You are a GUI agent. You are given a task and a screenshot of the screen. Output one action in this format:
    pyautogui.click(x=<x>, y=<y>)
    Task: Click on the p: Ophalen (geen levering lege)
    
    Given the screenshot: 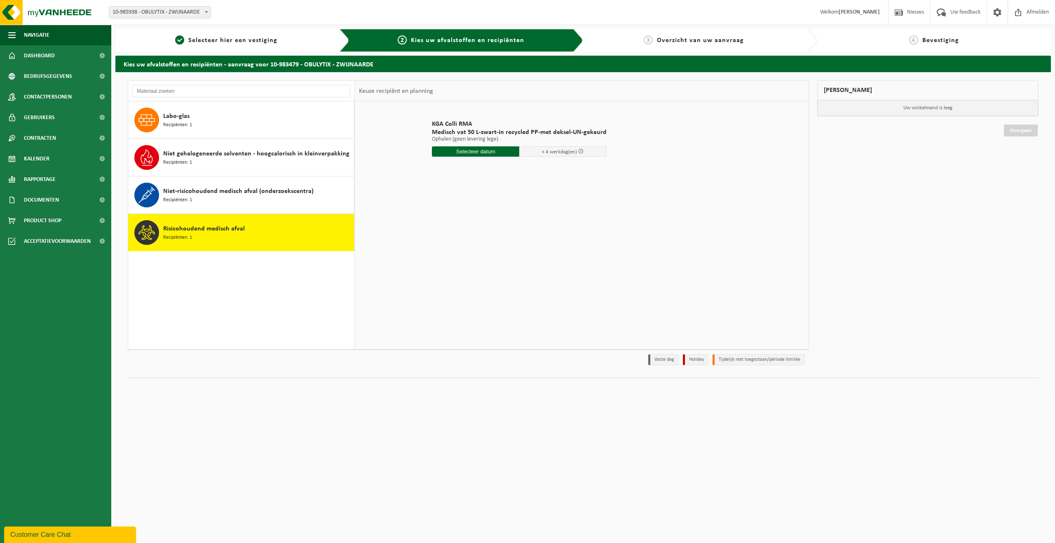 What is the action you would take?
    pyautogui.click(x=519, y=139)
    